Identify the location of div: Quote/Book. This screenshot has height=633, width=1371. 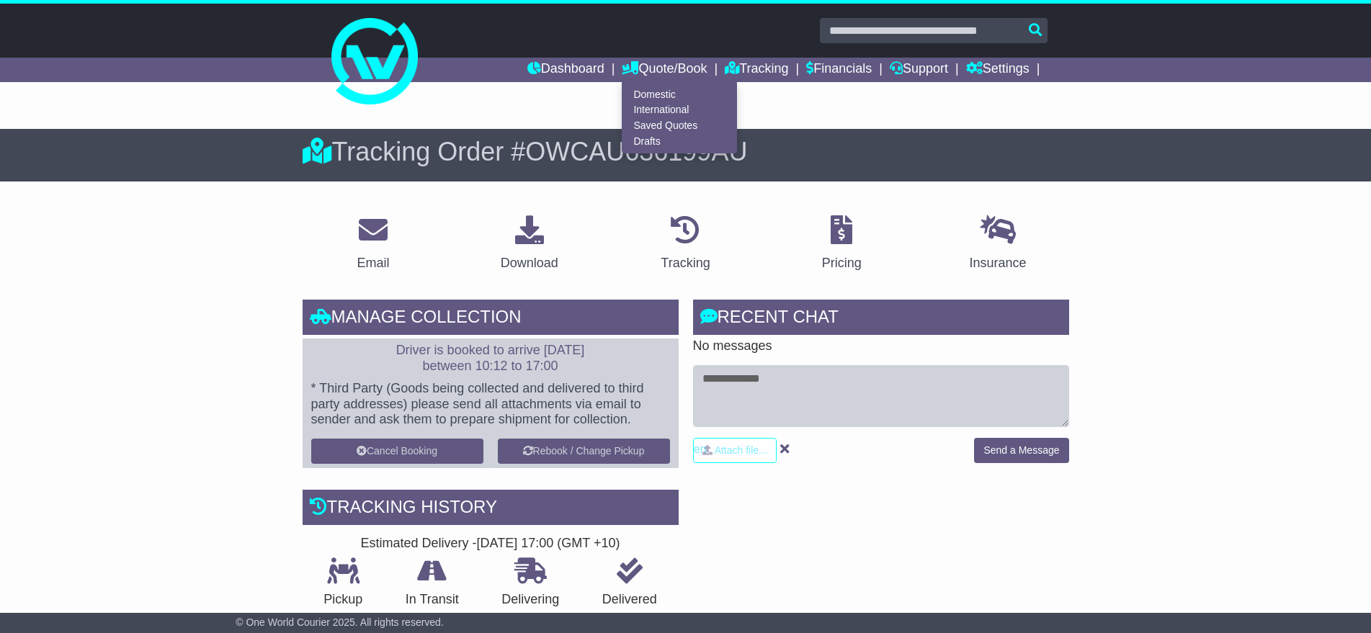
(679, 117).